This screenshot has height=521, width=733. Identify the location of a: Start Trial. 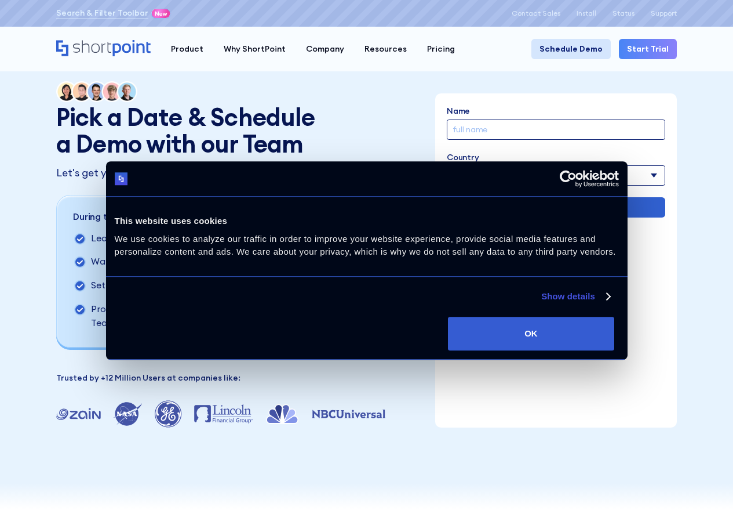
(648, 49).